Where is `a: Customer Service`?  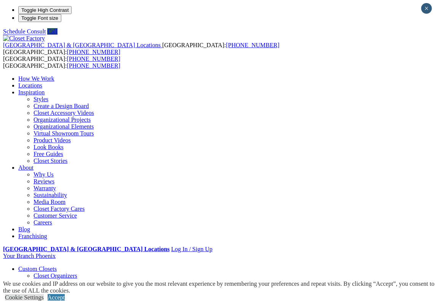 a: Customer Service is located at coordinates (55, 215).